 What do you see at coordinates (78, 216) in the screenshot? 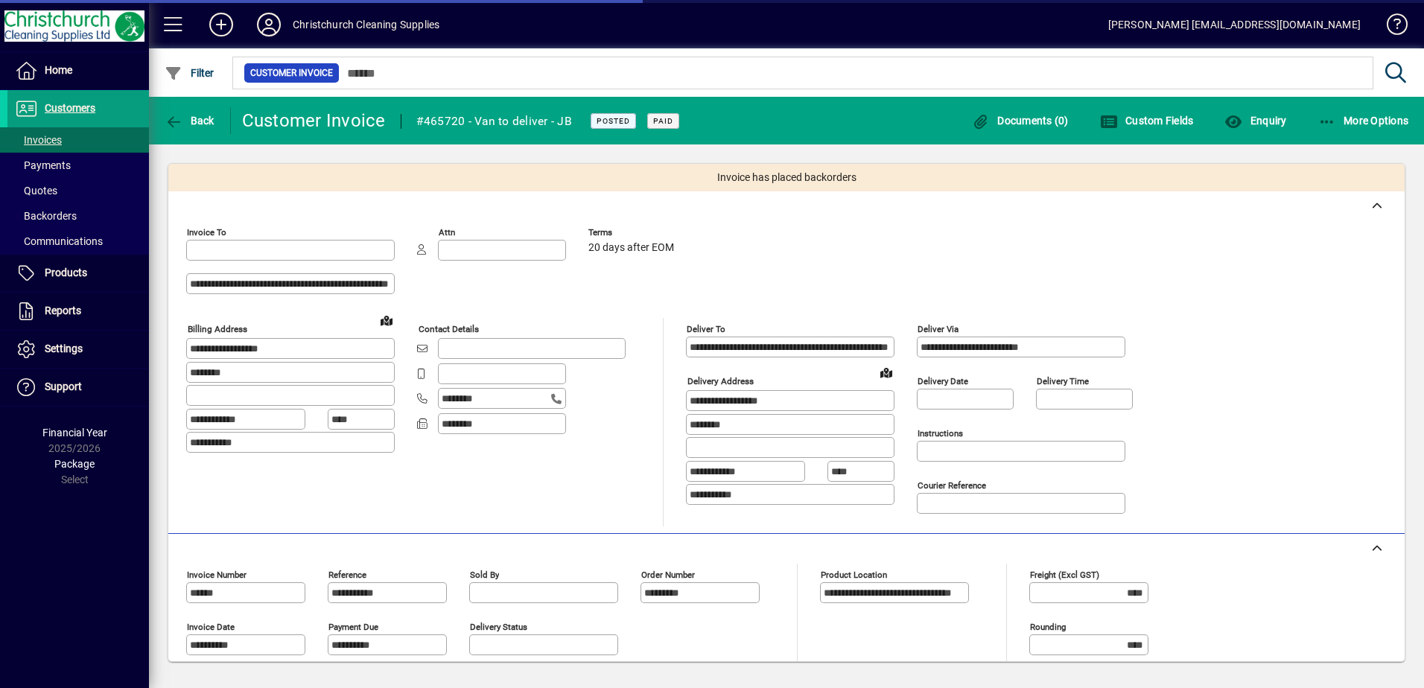
I see `a: Backorders` at bounding box center [78, 216].